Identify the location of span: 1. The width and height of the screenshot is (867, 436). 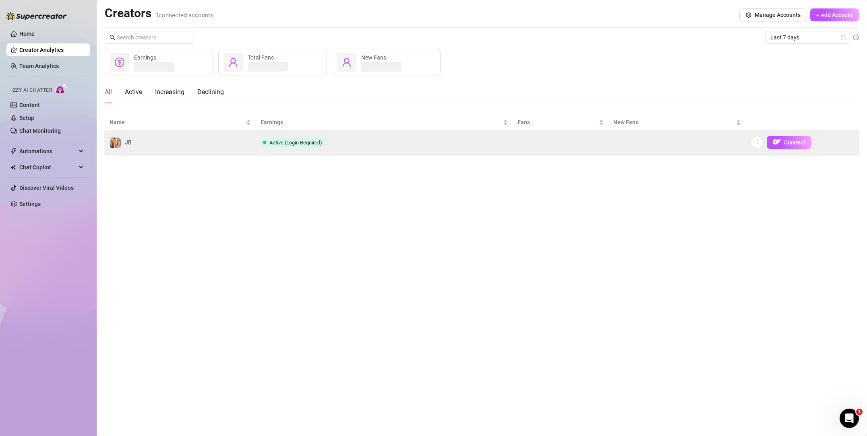
(859, 412).